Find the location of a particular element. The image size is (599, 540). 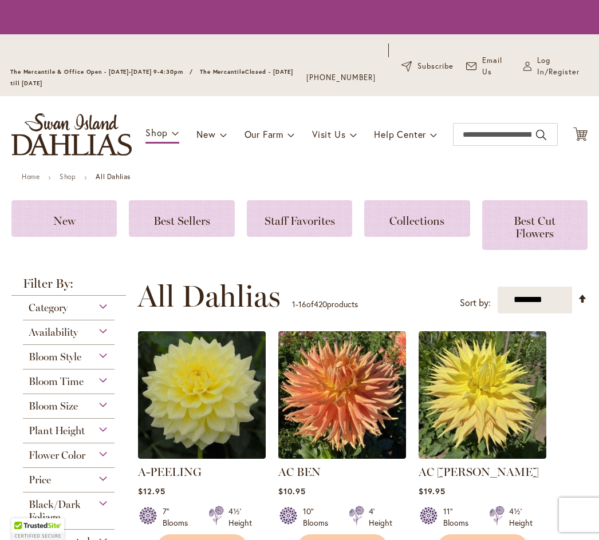

div: 11" Blooms is located at coordinates (459, 517).